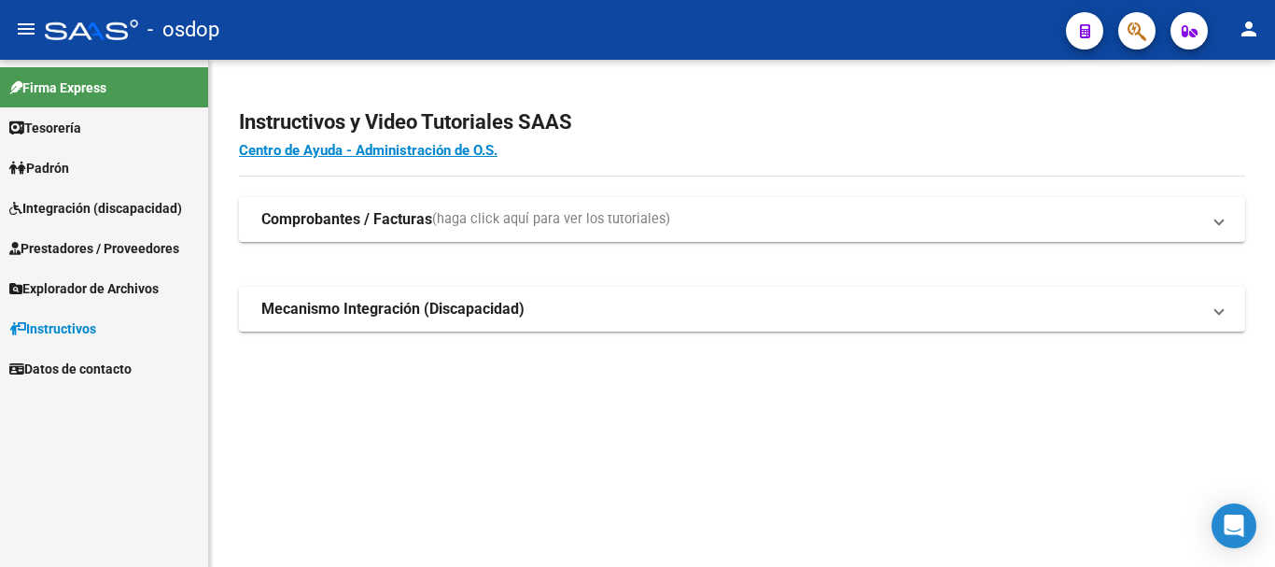 The height and width of the screenshot is (567, 1275). What do you see at coordinates (39, 168) in the screenshot?
I see `span: Padrón` at bounding box center [39, 168].